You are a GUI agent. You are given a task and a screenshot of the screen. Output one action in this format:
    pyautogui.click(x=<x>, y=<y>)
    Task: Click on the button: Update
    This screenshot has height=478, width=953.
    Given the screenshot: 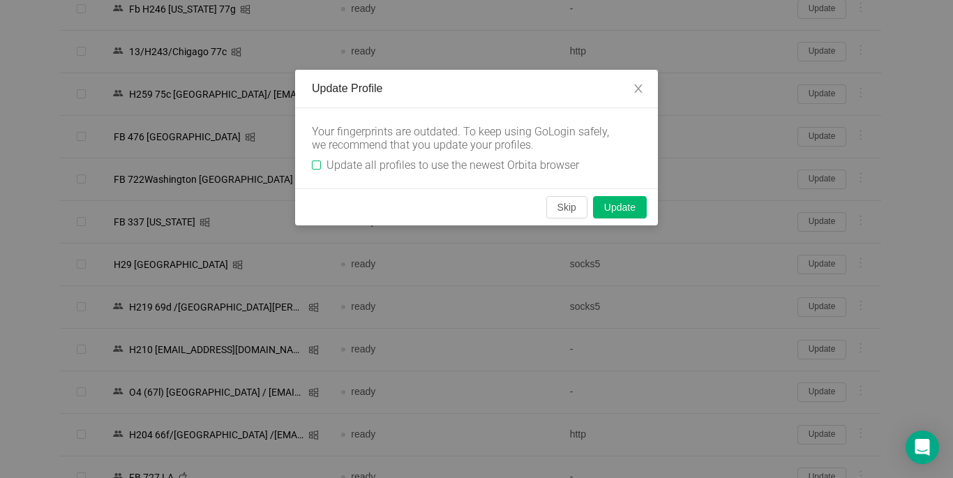 What is the action you would take?
    pyautogui.click(x=619, y=207)
    